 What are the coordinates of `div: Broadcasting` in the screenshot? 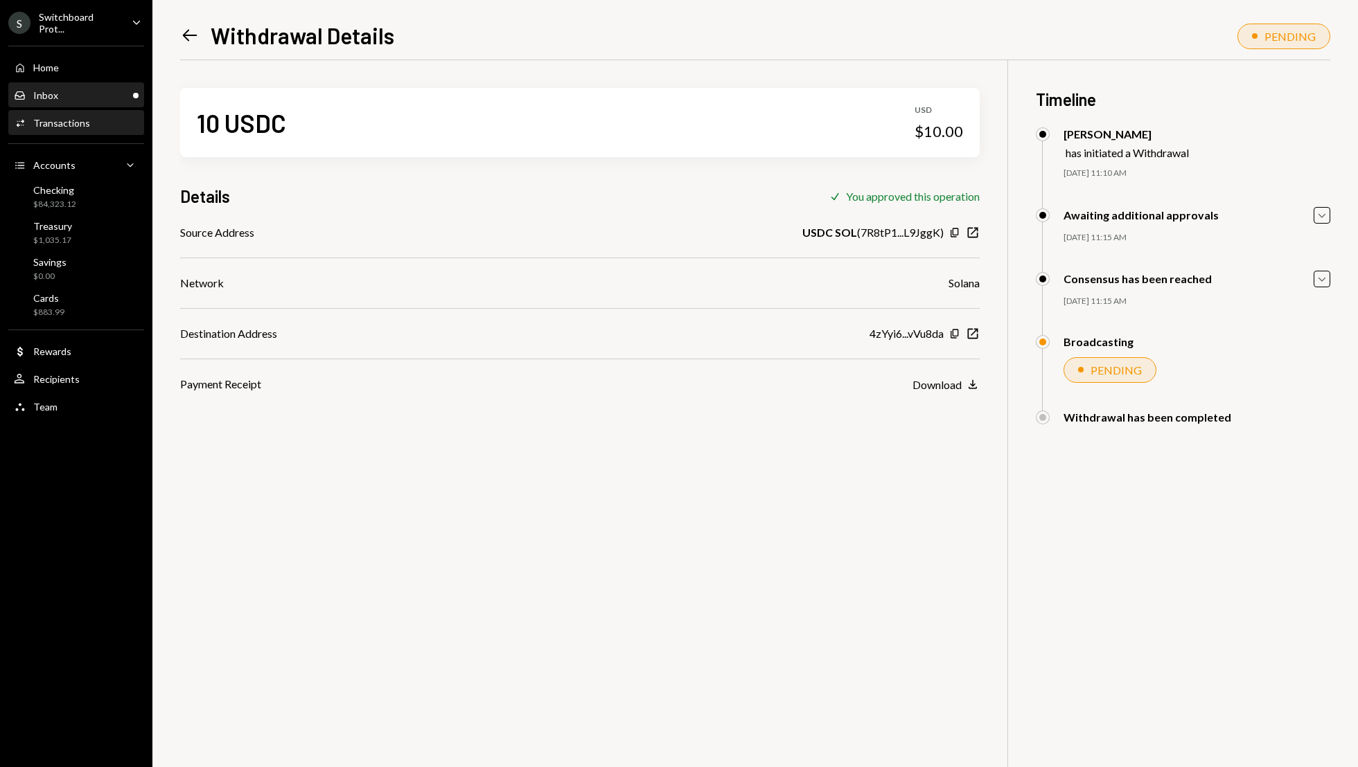 It's located at (1098, 341).